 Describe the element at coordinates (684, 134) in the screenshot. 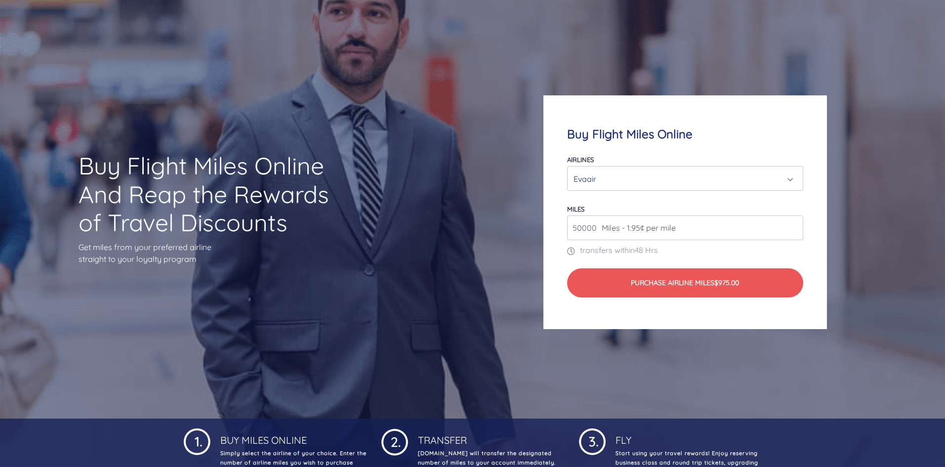

I see `h4: Buy Flight Miles Online` at that location.